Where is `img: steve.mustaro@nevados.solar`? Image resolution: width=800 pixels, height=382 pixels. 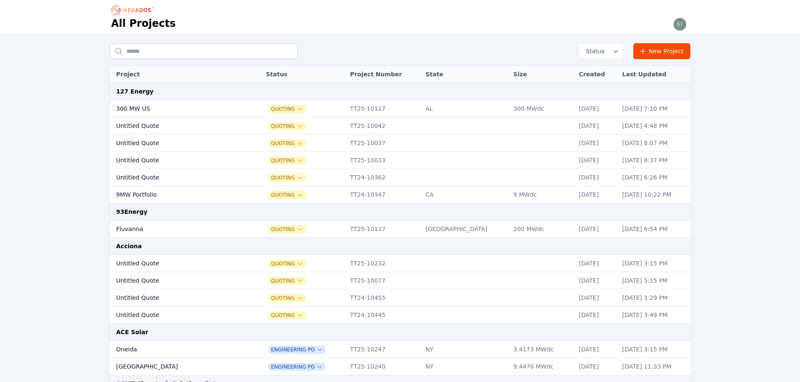 img: steve.mustaro@nevados.solar is located at coordinates (679, 24).